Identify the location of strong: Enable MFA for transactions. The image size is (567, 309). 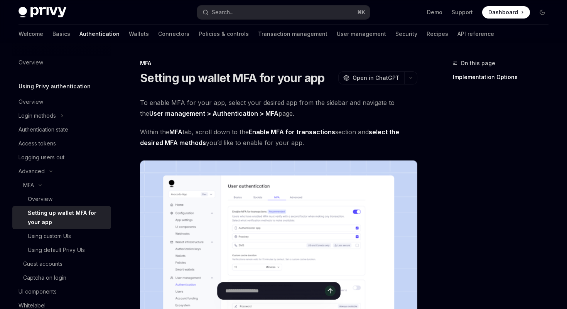
(292, 132).